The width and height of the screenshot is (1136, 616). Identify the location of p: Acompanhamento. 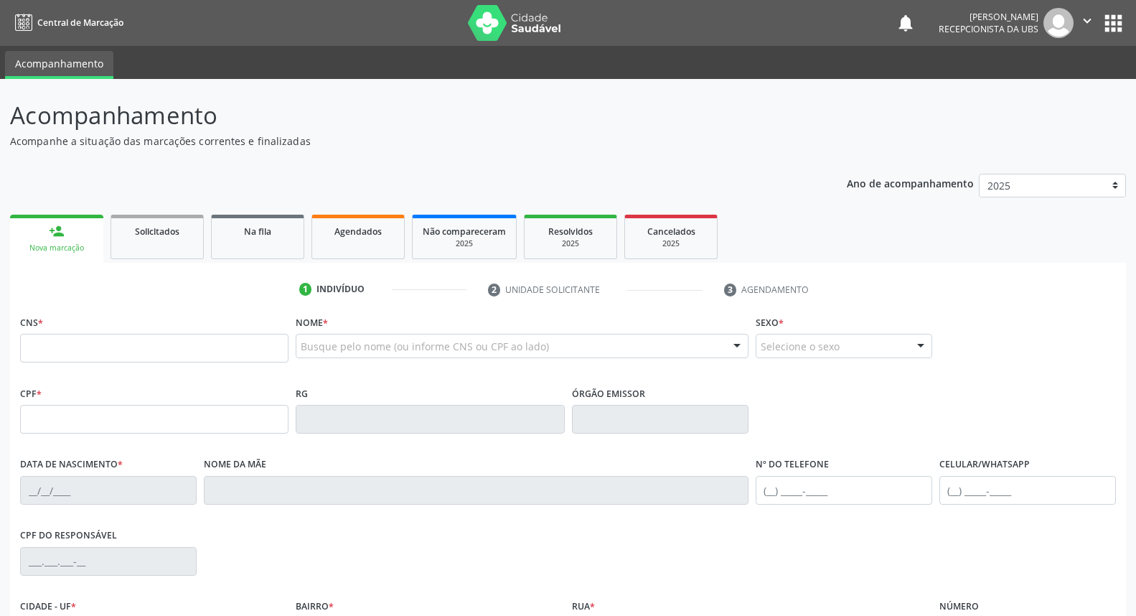
(400, 116).